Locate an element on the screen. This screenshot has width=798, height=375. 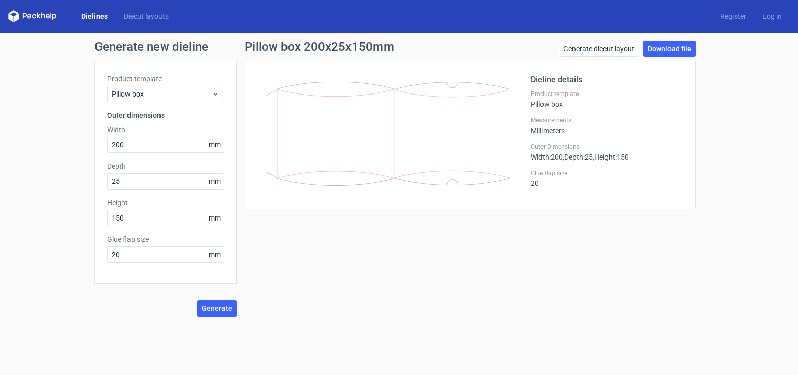
span: , Height : 150 is located at coordinates (610, 157).